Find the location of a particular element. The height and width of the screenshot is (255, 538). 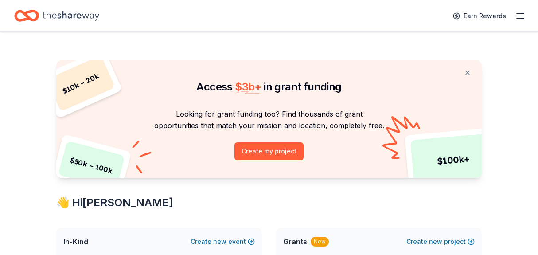

div: $ 10k – 20k is located at coordinates (81, 83).